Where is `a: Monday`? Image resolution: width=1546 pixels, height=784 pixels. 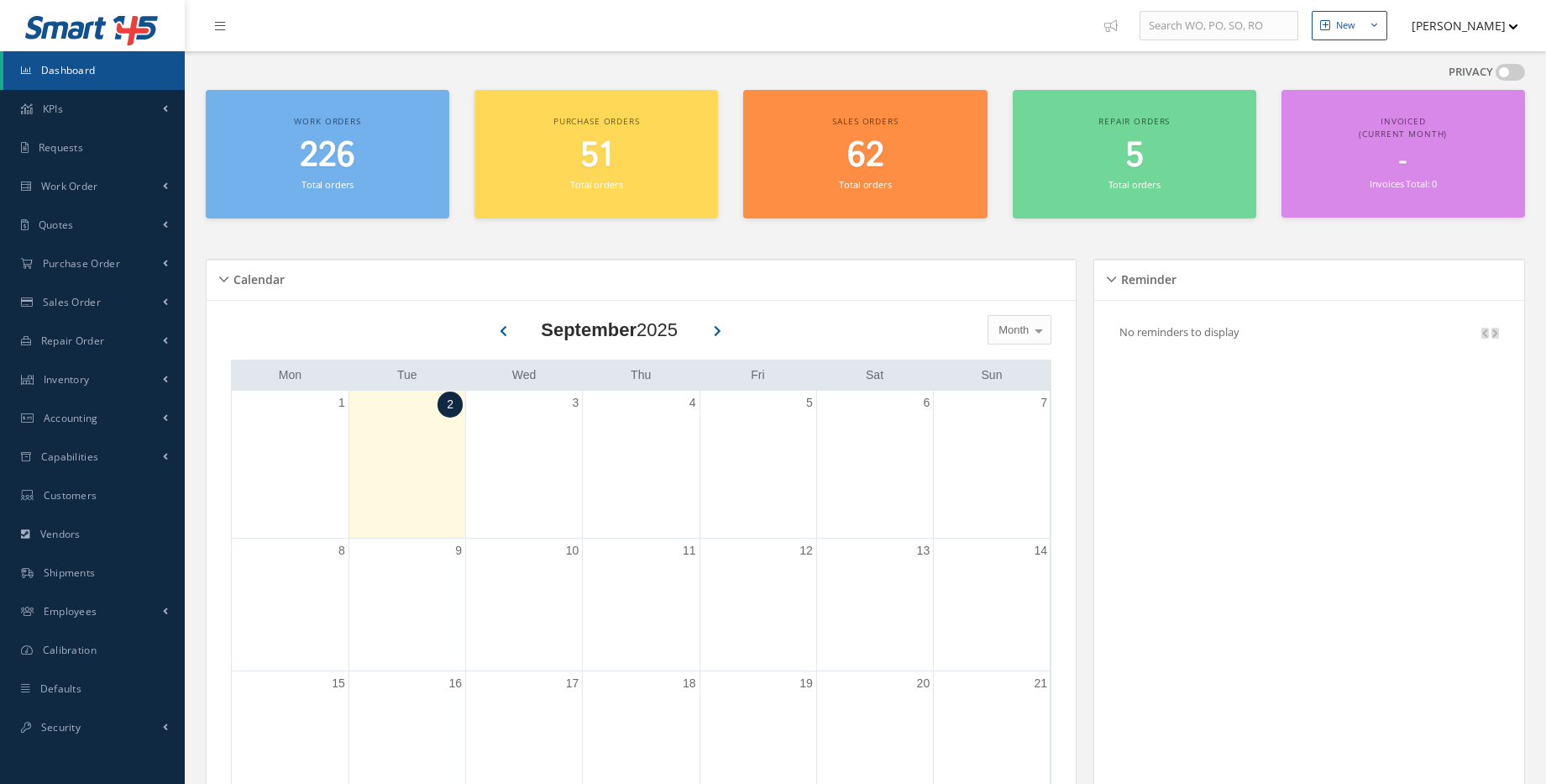
a: Monday is located at coordinates (290, 375).